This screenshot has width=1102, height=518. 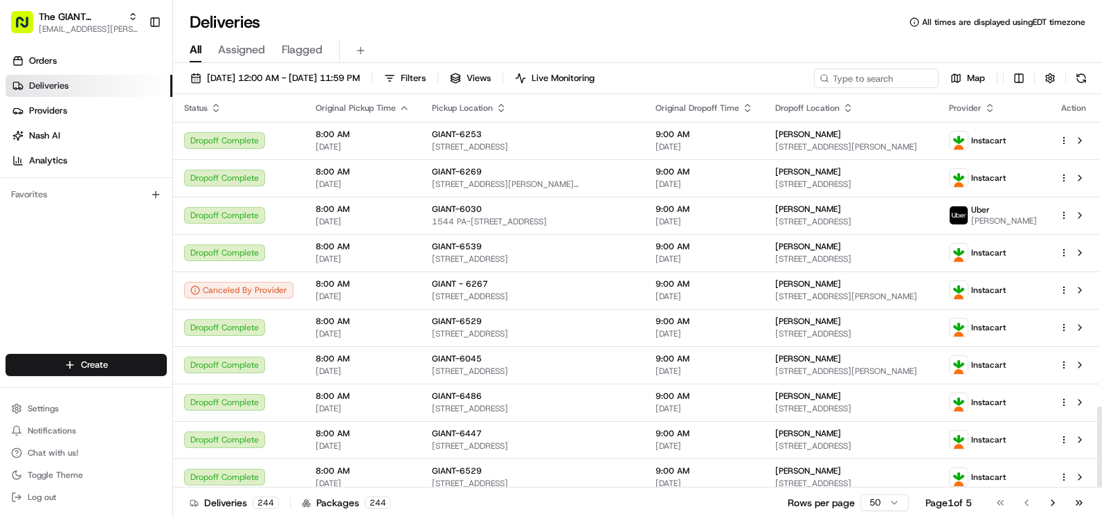 I want to click on button: Filters, so click(x=405, y=78).